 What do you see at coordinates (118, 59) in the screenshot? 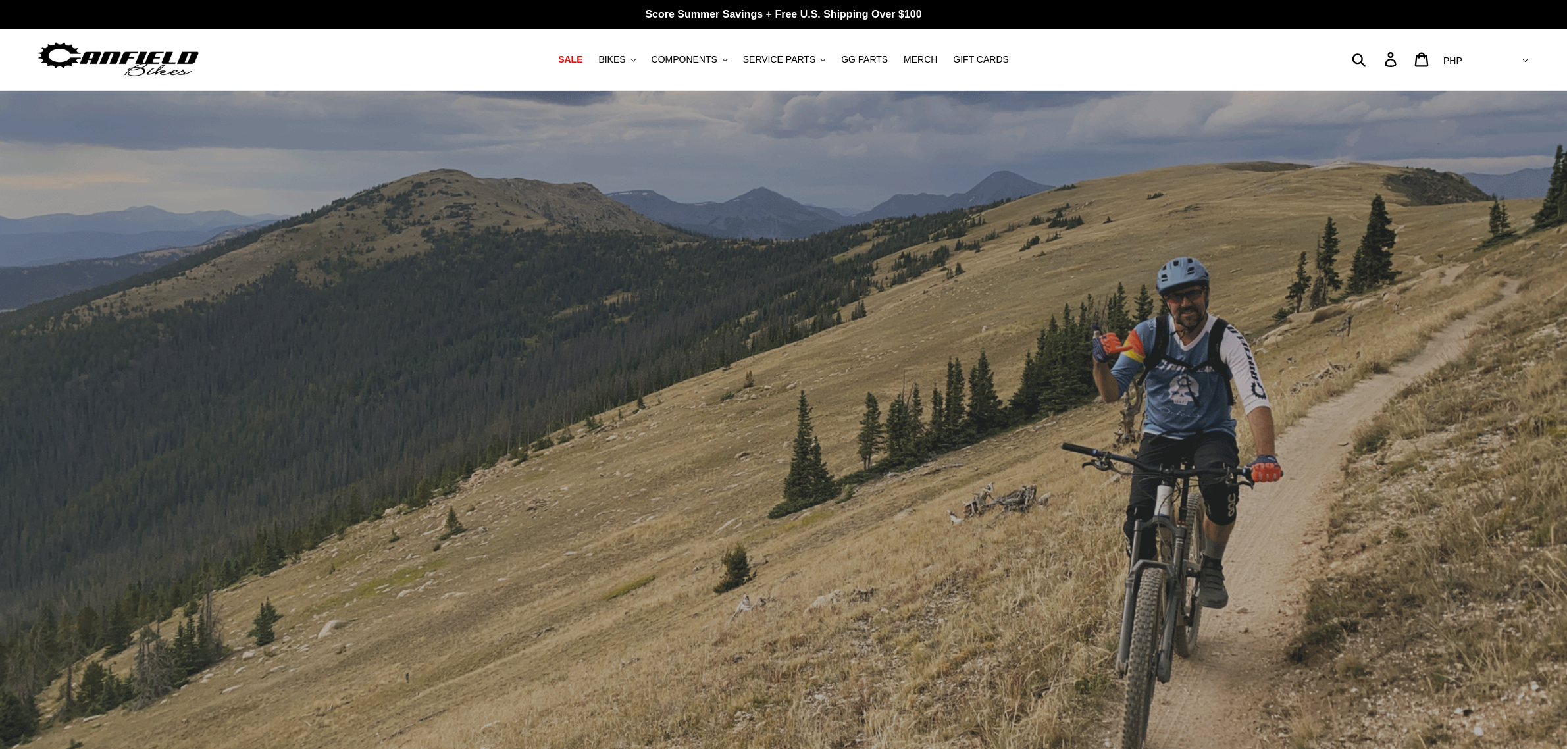
I see `img: Canfield Bikes` at bounding box center [118, 59].